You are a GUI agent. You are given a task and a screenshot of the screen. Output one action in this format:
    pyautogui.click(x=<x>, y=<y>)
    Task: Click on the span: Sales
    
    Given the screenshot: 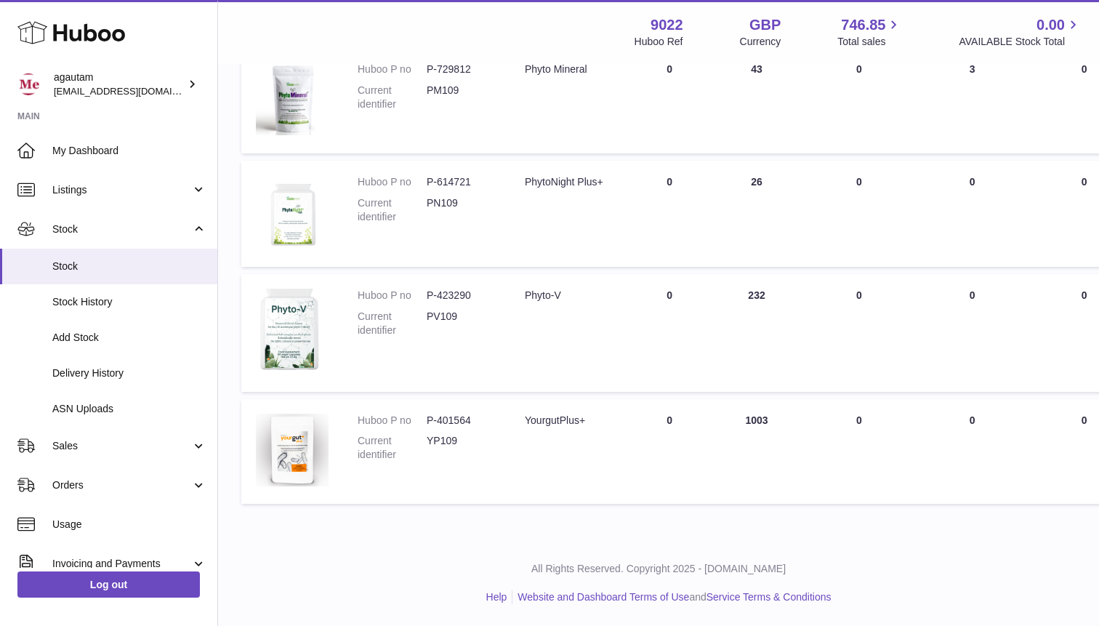 What is the action you would take?
    pyautogui.click(x=121, y=446)
    